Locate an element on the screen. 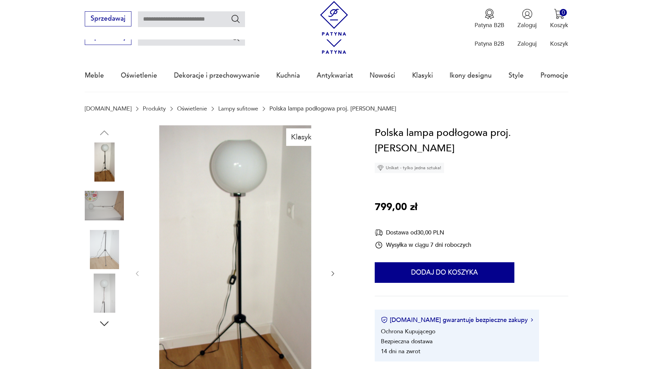  img: Ikona dostawy is located at coordinates (379, 232).